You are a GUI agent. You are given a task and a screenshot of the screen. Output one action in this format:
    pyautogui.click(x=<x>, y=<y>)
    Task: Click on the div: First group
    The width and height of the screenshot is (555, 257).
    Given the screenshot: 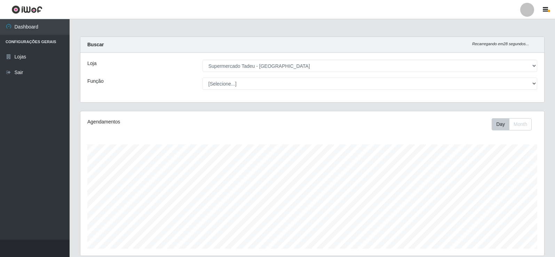 What is the action you would take?
    pyautogui.click(x=511, y=124)
    